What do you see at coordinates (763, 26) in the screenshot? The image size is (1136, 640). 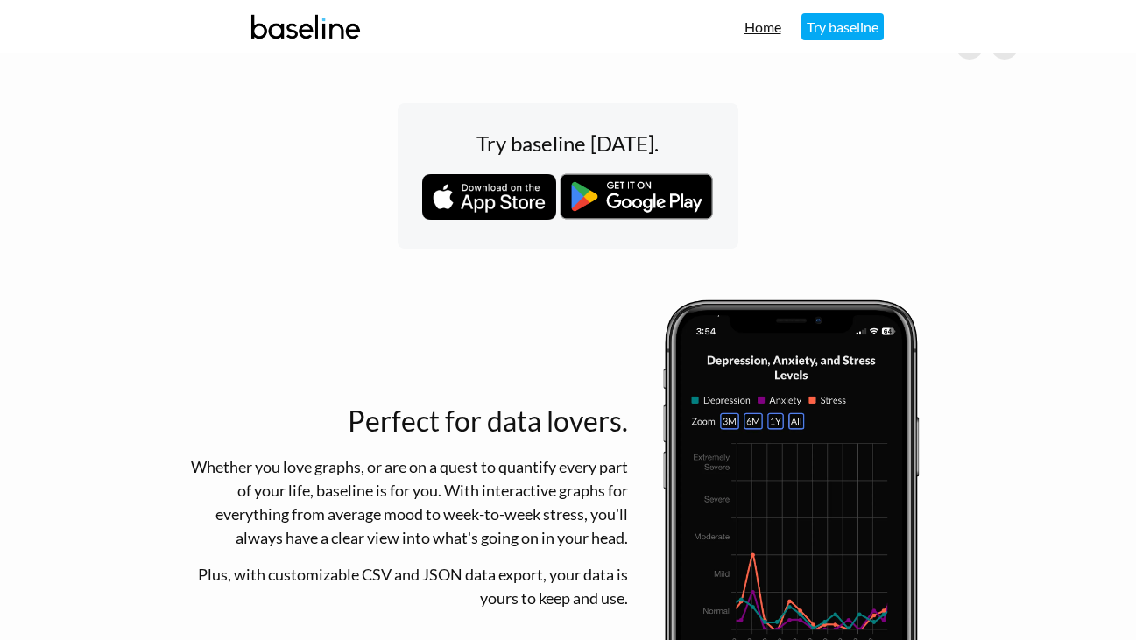 I see `a: Home` at bounding box center [763, 26].